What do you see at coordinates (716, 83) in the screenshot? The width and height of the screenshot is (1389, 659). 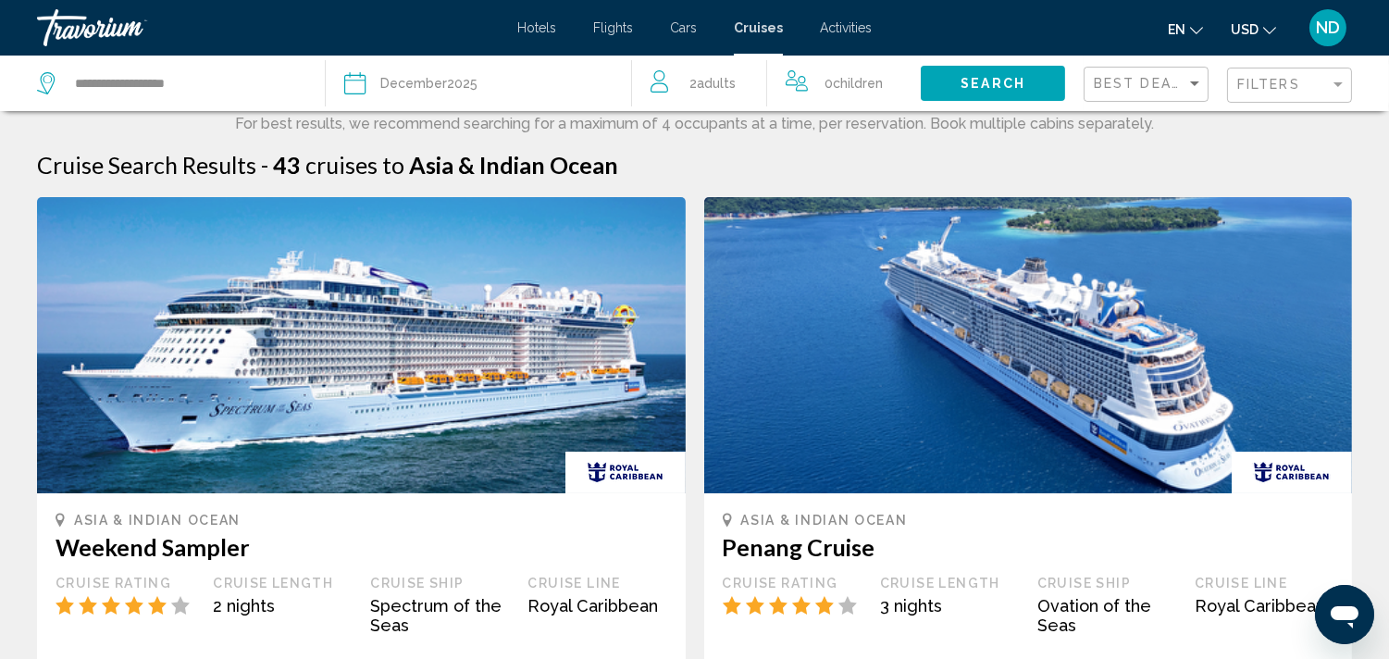 I see `span: Adults` at bounding box center [716, 83].